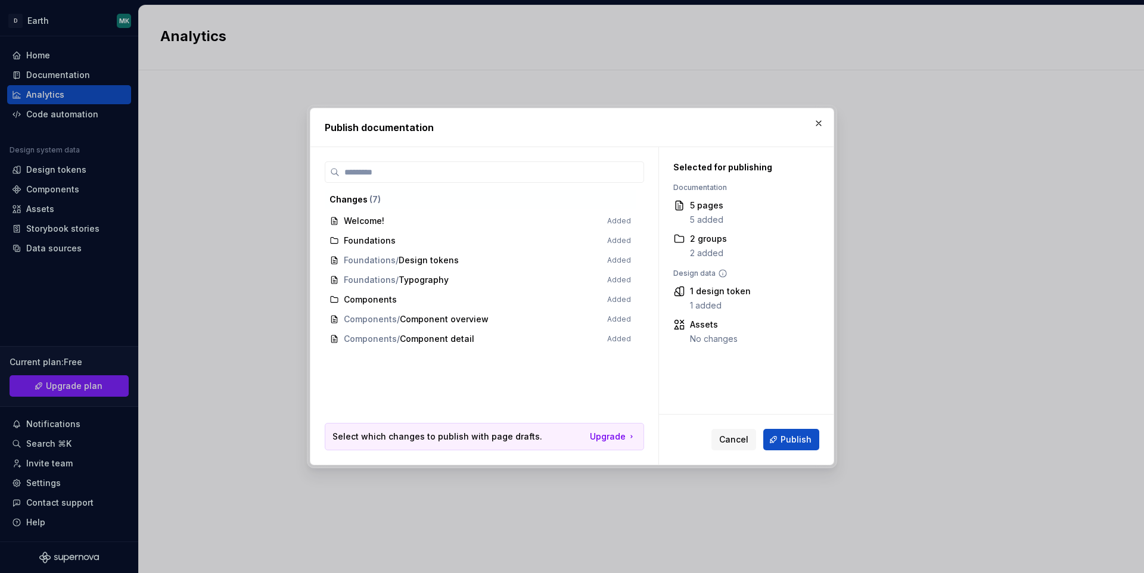  What do you see at coordinates (613, 437) in the screenshot?
I see `a: Upgrade` at bounding box center [613, 437].